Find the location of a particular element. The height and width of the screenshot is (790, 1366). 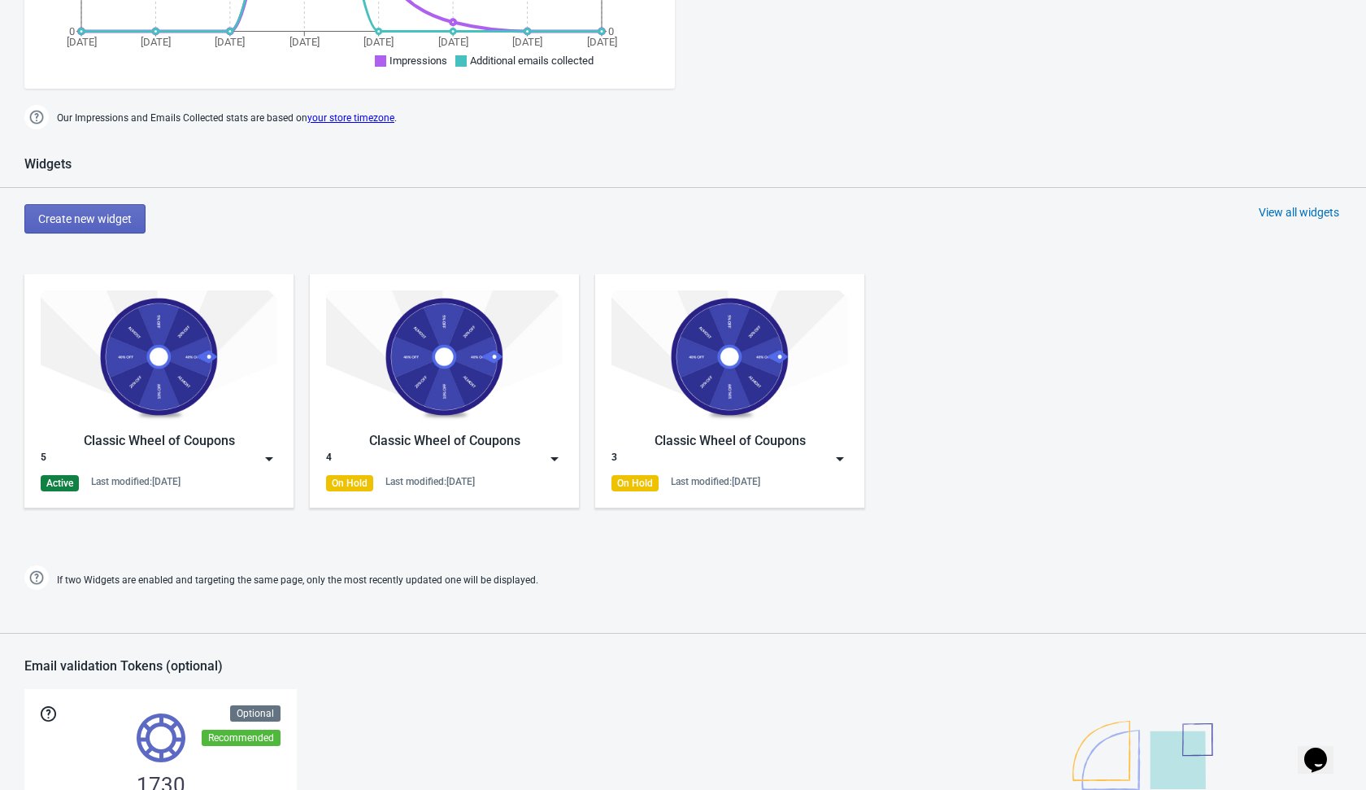

button: Create new widget is located at coordinates (85, 219).